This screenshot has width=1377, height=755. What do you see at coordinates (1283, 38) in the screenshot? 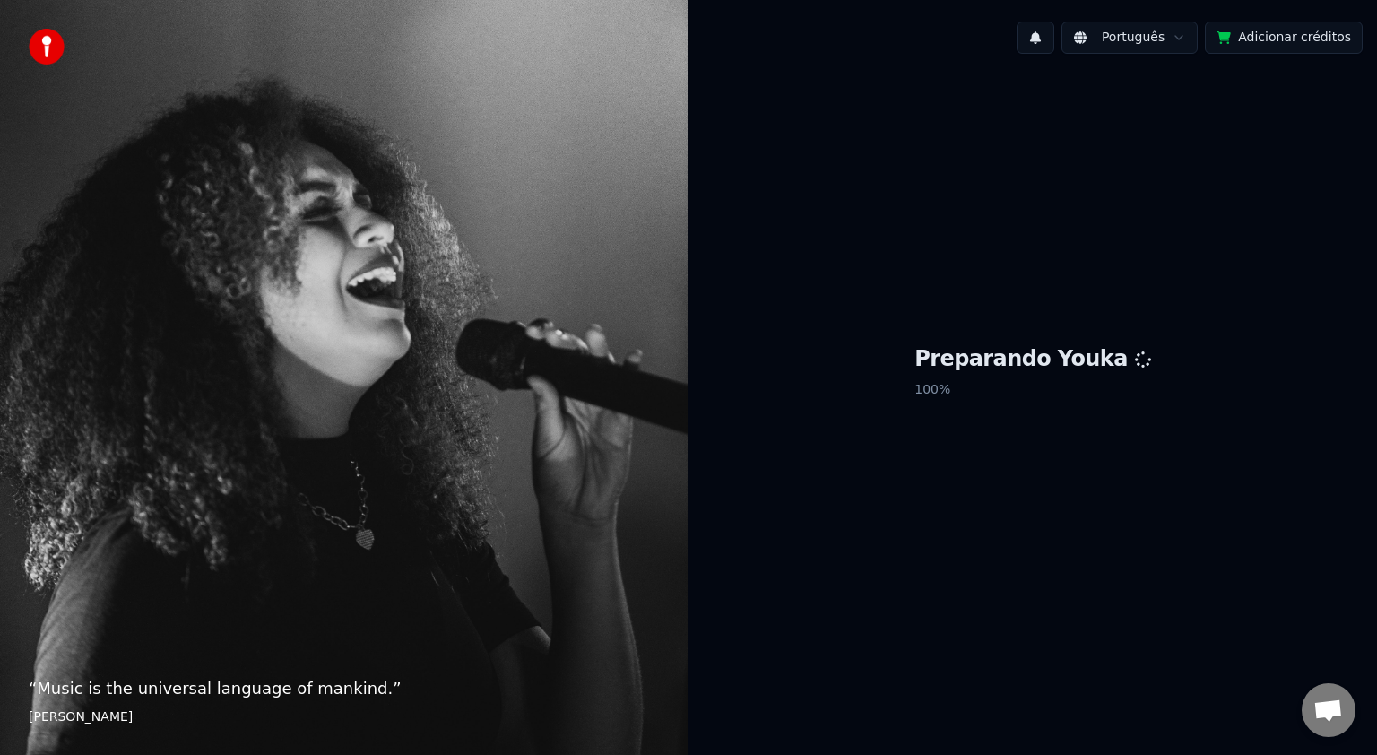
I see `button: Adicionar créditos` at bounding box center [1283, 38].